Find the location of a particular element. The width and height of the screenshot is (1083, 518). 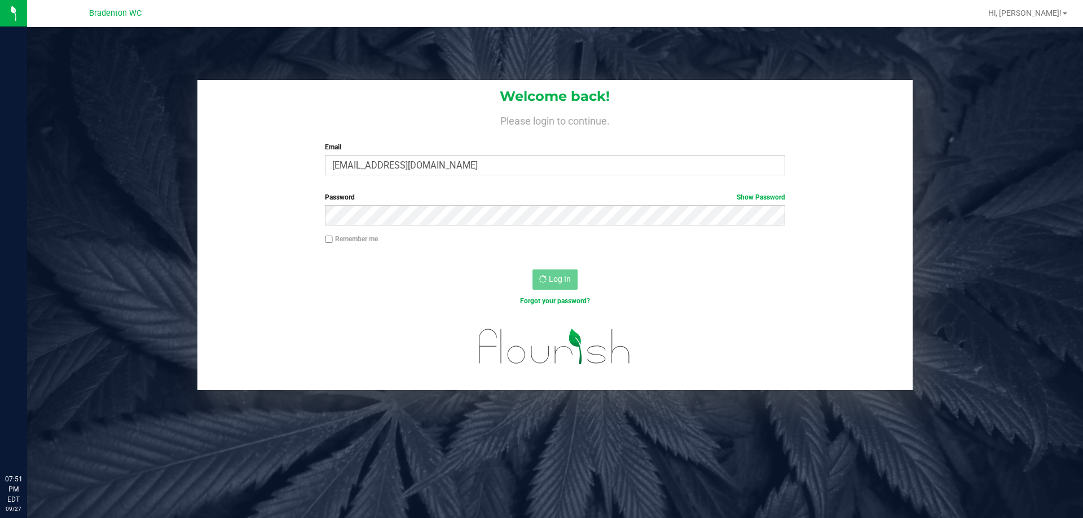

img: flourish_logo.svg is located at coordinates (554, 347).